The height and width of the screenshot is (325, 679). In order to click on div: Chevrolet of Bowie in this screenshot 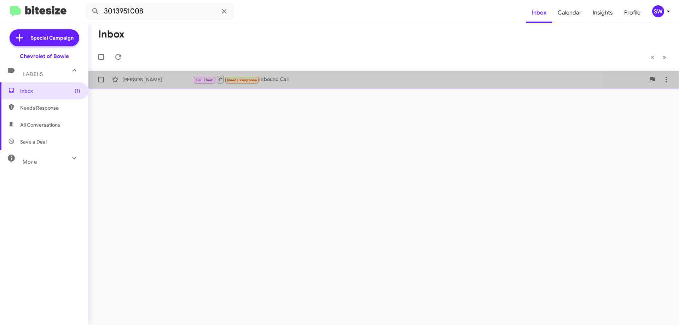, I will do `click(44, 56)`.